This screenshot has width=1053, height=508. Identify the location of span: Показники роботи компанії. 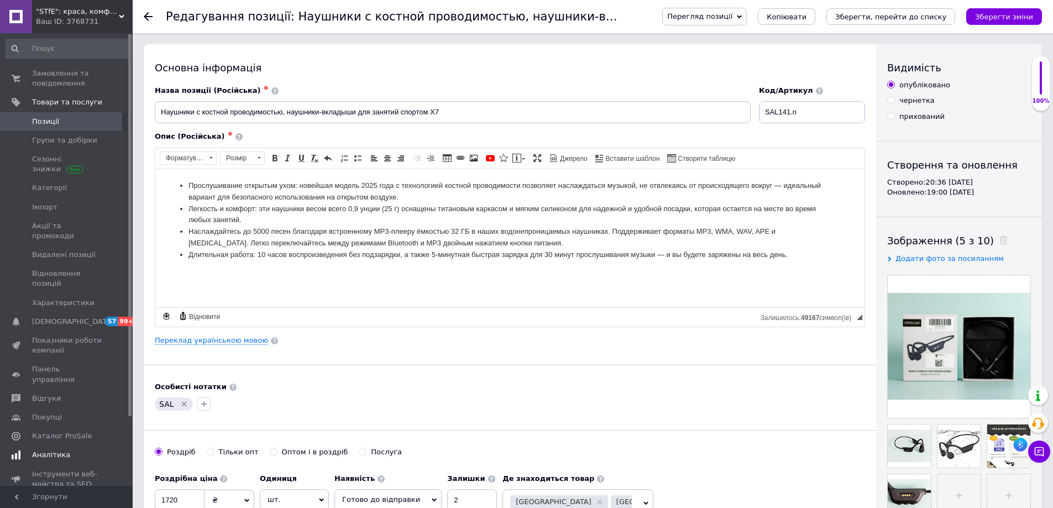
(67, 346).